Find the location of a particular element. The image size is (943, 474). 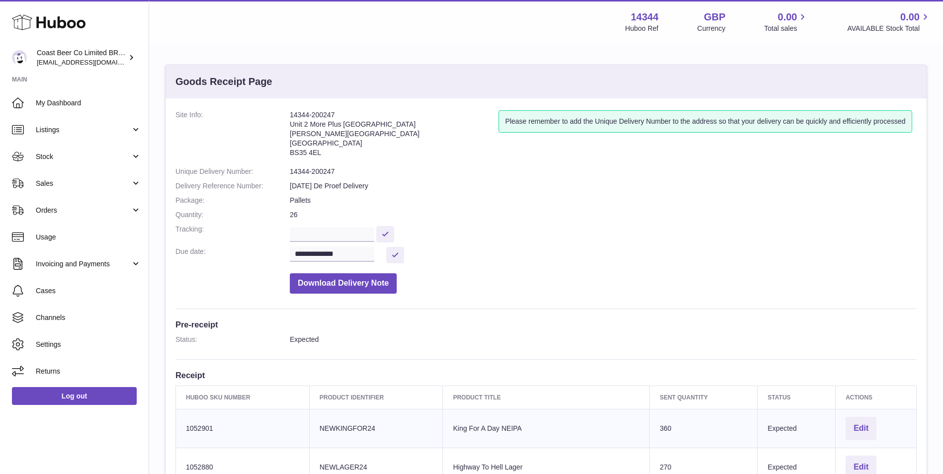

img: internalAdmin-14344@internal.huboo.com is located at coordinates (19, 58).